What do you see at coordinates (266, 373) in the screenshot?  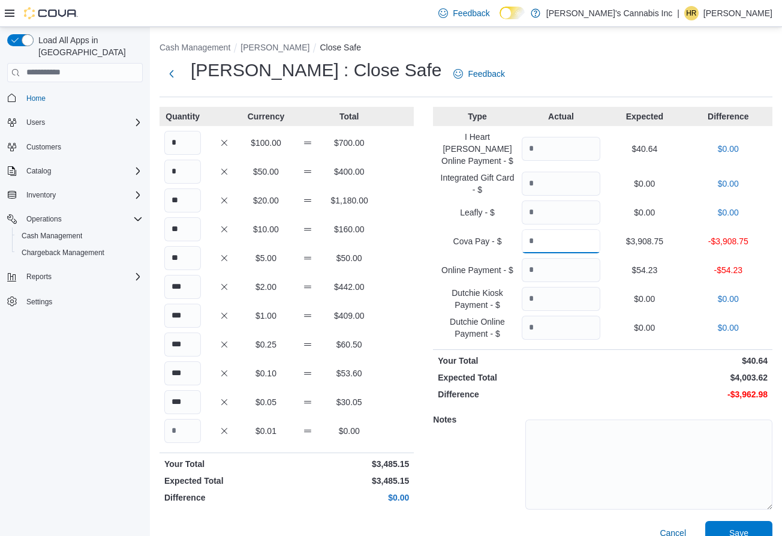 I see `p: $0.10` at bounding box center [266, 373].